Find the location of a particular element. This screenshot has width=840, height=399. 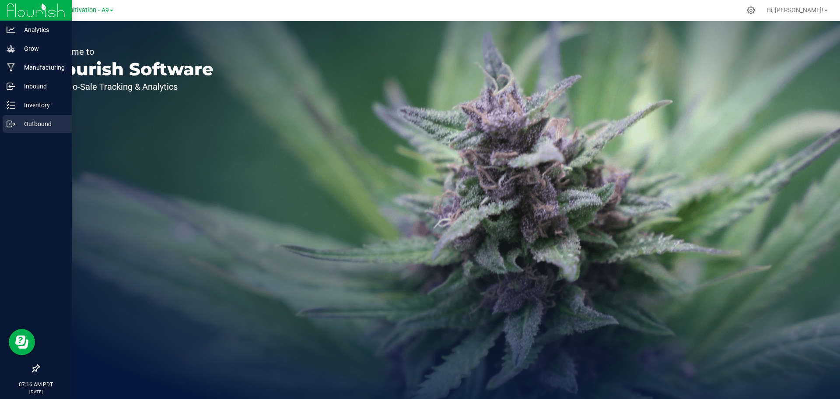

p: Seed-to-Sale Tracking & Analytics is located at coordinates (130, 87).